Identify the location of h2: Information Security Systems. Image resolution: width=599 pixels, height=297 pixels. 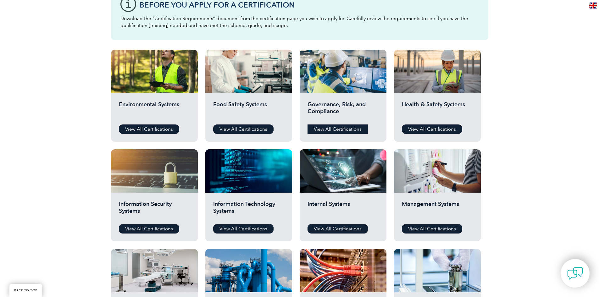
(154, 210).